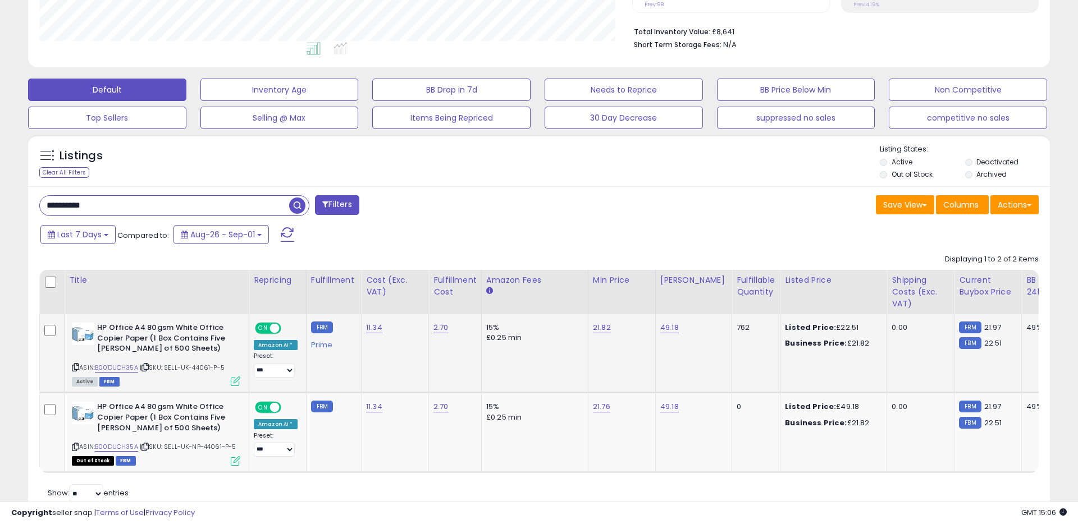 This screenshot has width=1078, height=524. I want to click on div: Fulfillment, so click(333, 280).